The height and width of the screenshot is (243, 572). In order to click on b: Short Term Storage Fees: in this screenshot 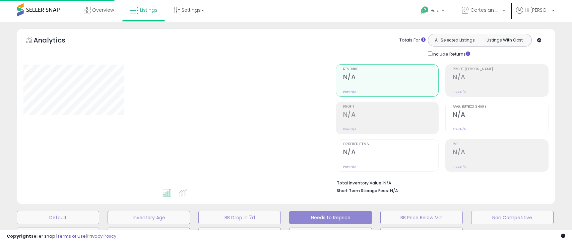, I will do `click(363, 191)`.